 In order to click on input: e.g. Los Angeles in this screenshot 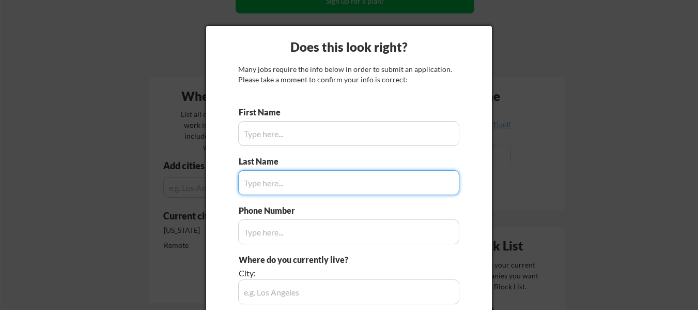, I will do `click(349, 292)`.